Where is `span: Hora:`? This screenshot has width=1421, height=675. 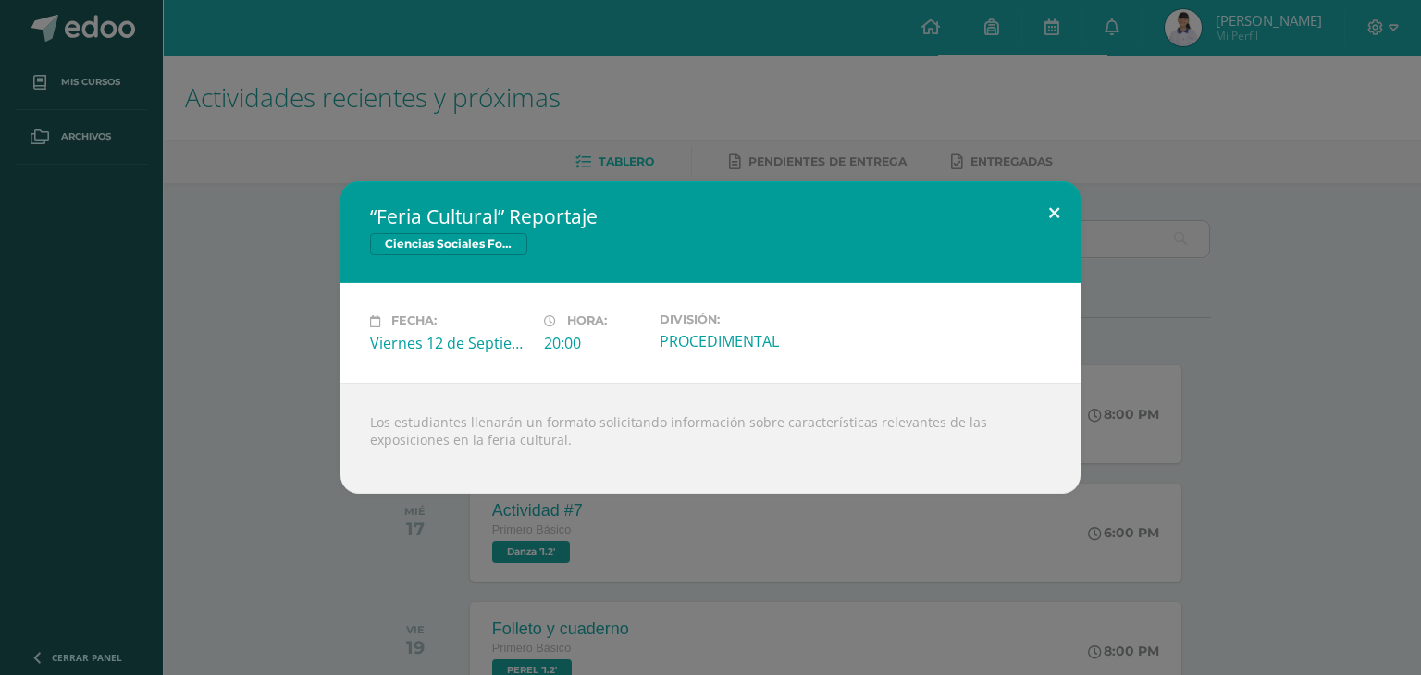 span: Hora: is located at coordinates (587, 321).